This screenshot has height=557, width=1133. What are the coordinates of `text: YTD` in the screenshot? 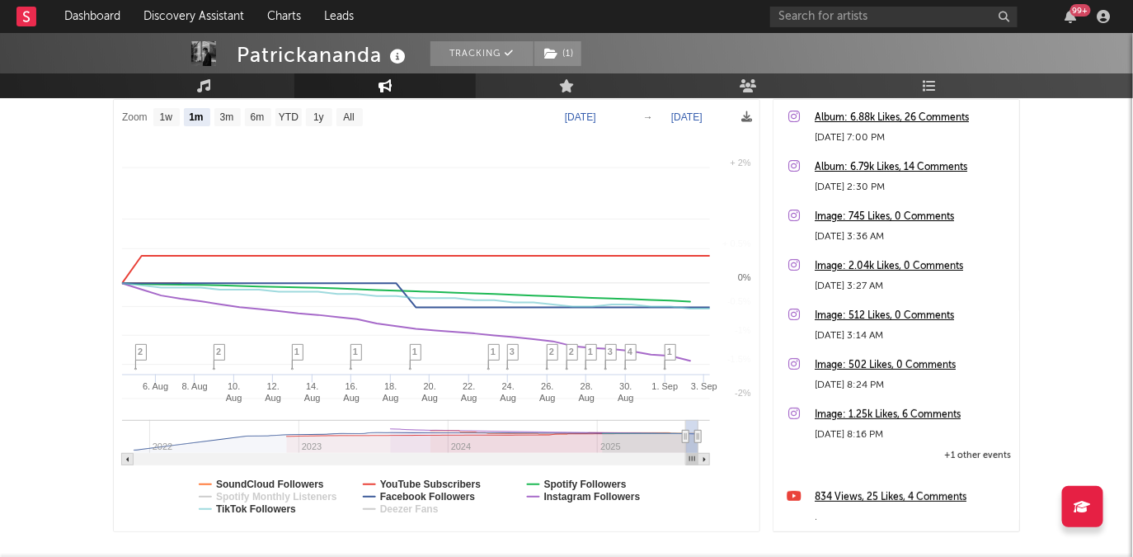 It's located at (289, 118).